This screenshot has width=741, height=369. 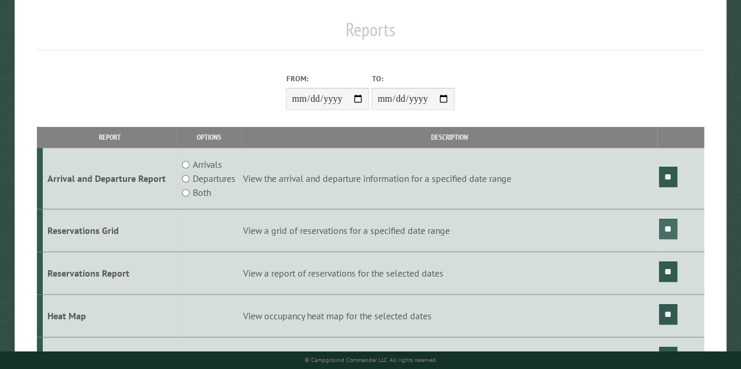 What do you see at coordinates (201, 193) in the screenshot?
I see `label: Both` at bounding box center [201, 193].